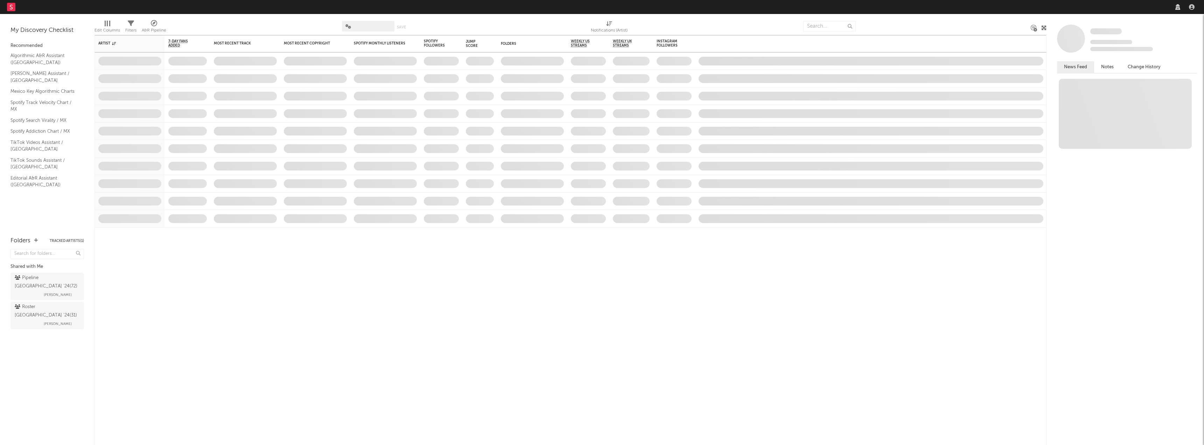 The height and width of the screenshot is (445, 1204). I want to click on span: 0 fans last week, so click(1122, 49).